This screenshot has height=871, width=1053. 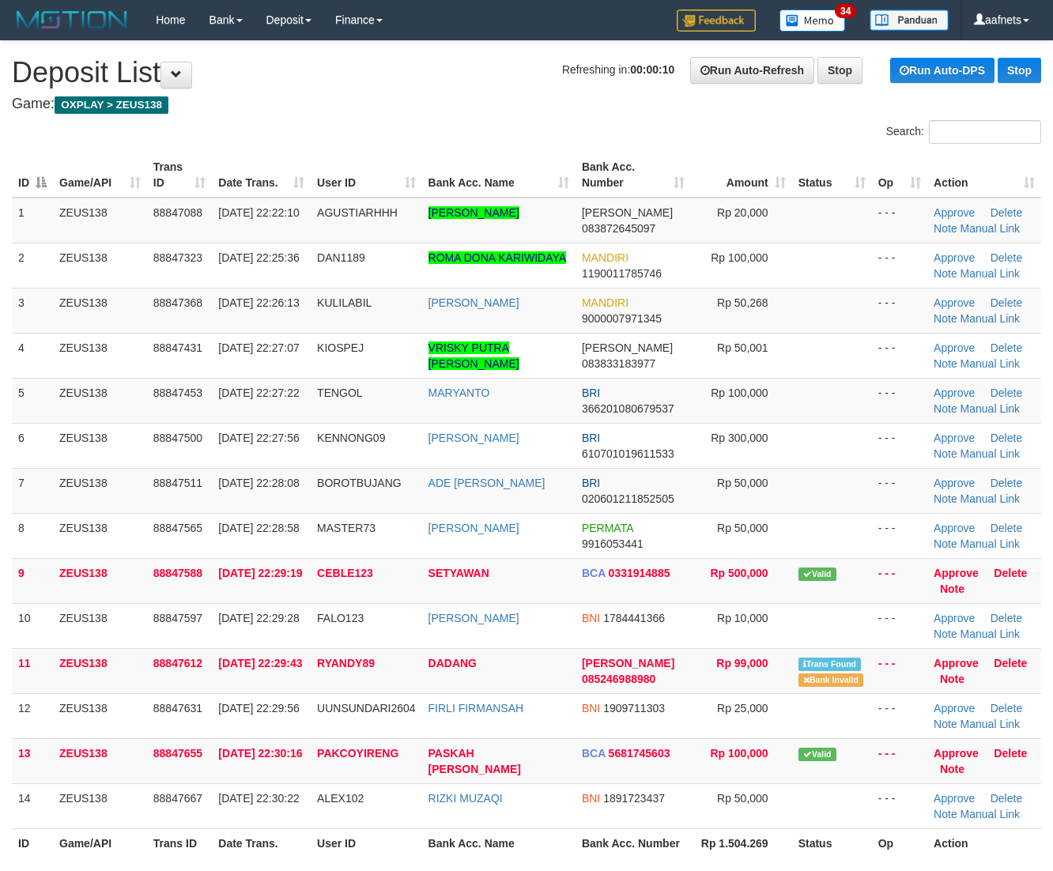 I want to click on span: 88847667, so click(x=178, y=798).